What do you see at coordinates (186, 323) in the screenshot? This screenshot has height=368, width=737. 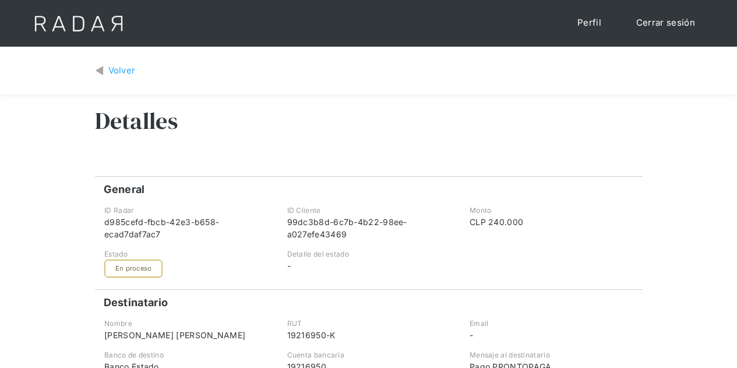 I see `div: Nombre` at bounding box center [186, 323].